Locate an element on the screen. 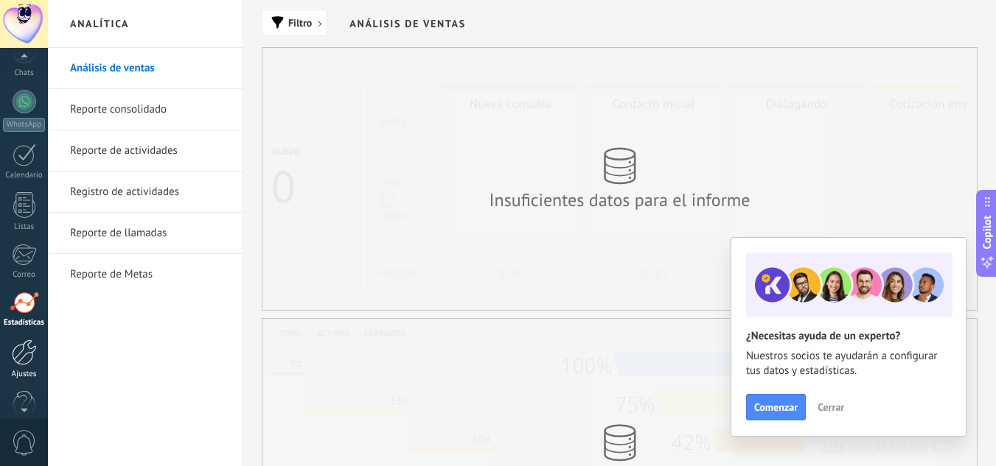 Image resolution: width=996 pixels, height=466 pixels. div: Chats is located at coordinates (24, 73).